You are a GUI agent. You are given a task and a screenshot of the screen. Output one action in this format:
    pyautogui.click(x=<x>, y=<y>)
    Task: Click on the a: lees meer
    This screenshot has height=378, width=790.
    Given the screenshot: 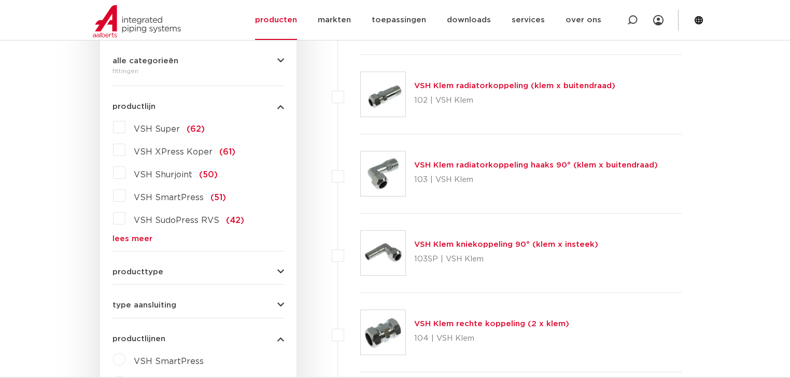 What is the action you would take?
    pyautogui.click(x=198, y=238)
    